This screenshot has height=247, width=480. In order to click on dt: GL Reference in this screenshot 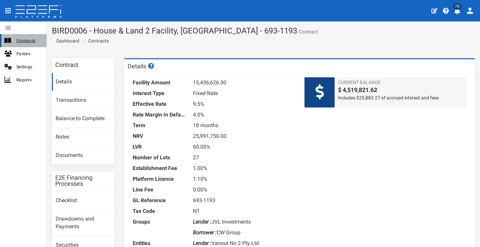, I will do `click(160, 201)`.